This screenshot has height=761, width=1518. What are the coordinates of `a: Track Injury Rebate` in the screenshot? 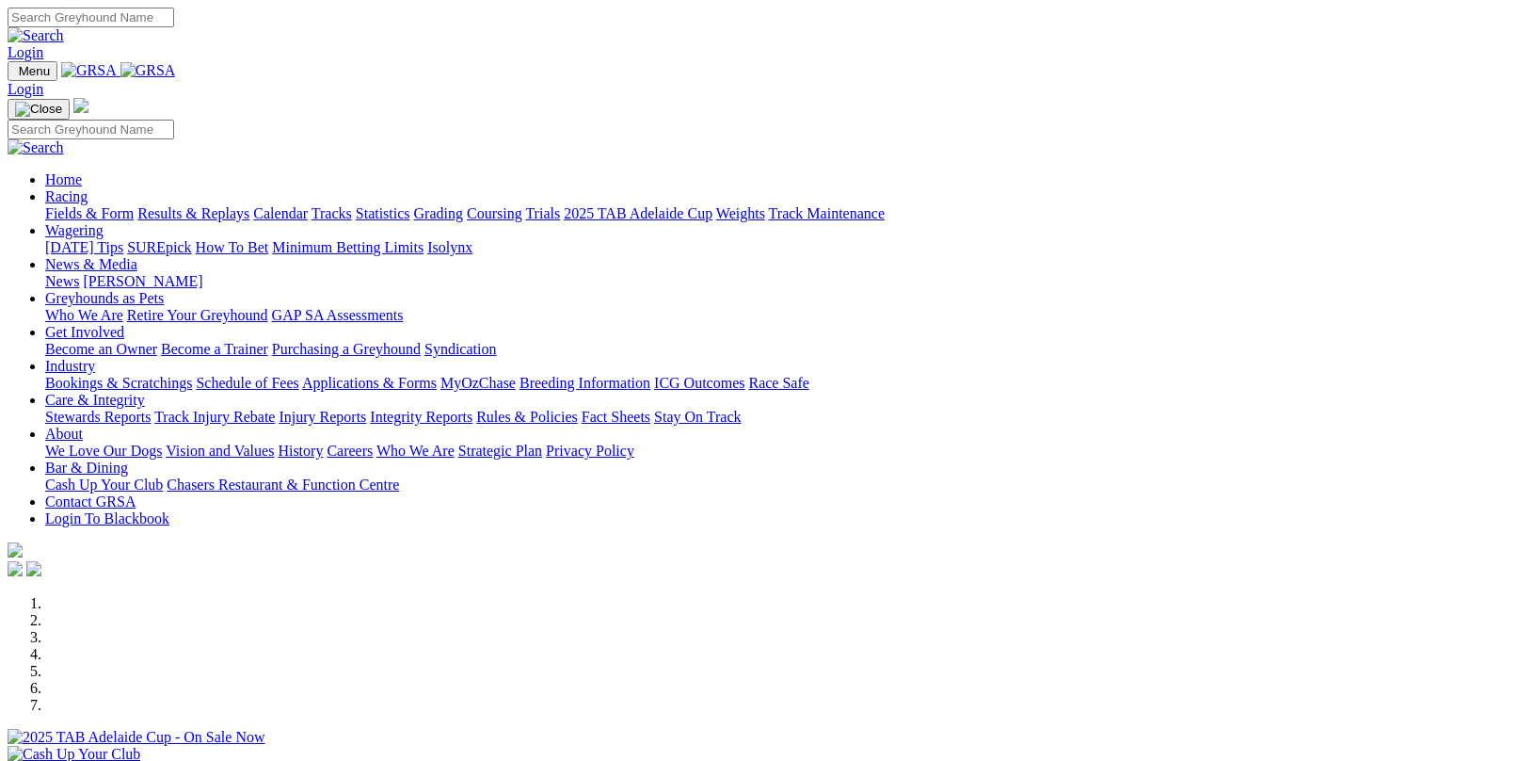 It's located at (215, 416).